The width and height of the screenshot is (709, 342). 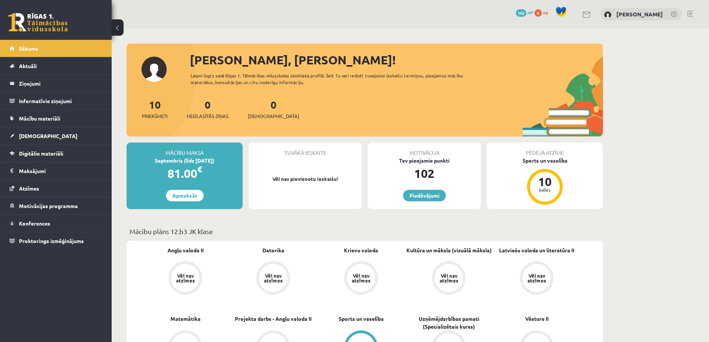 I want to click on a: Piedāvājumi, so click(x=424, y=195).